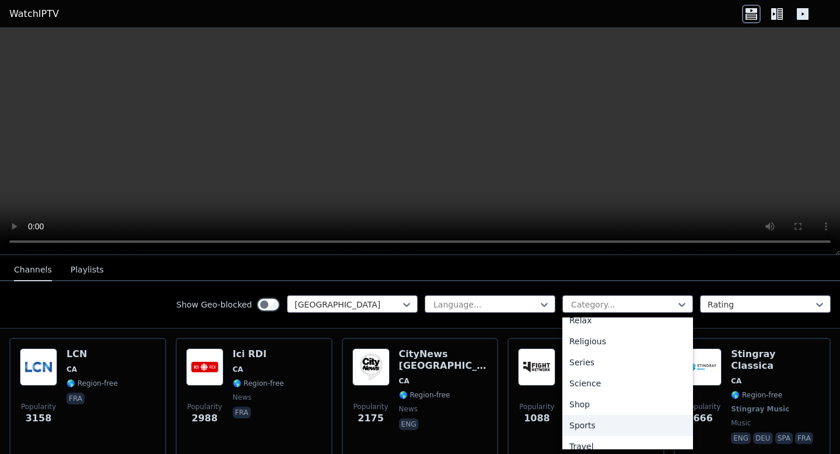 The image size is (840, 454). Describe the element at coordinates (258, 354) in the screenshot. I see `h6: Ici RDI` at that location.